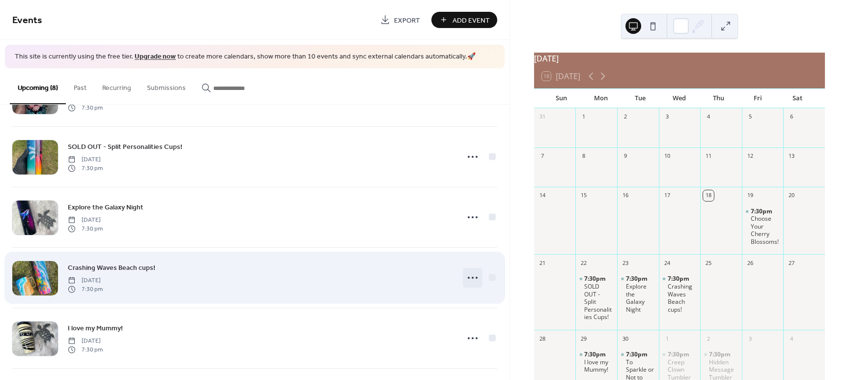 Image resolution: width=849 pixels, height=380 pixels. What do you see at coordinates (792, 117) in the screenshot?
I see `div: 6` at bounding box center [792, 117].